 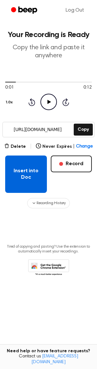 I want to click on a: Log Out, so click(x=74, y=10).